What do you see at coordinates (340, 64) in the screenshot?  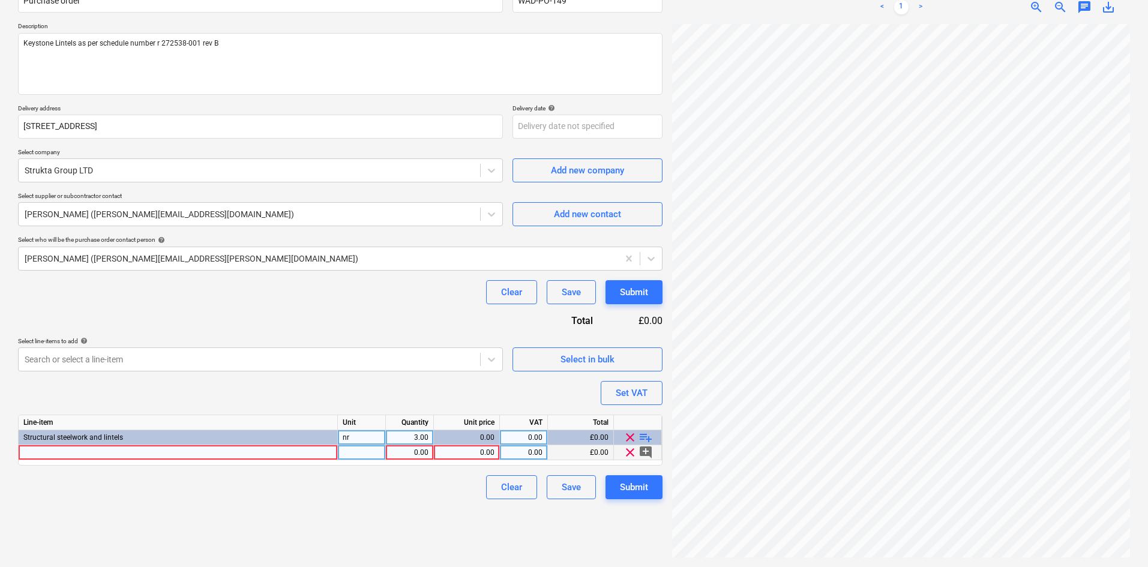 I see `textarea: Keystone Lintels as per schedule number r 272538-001 rev B` at bounding box center [340, 64].